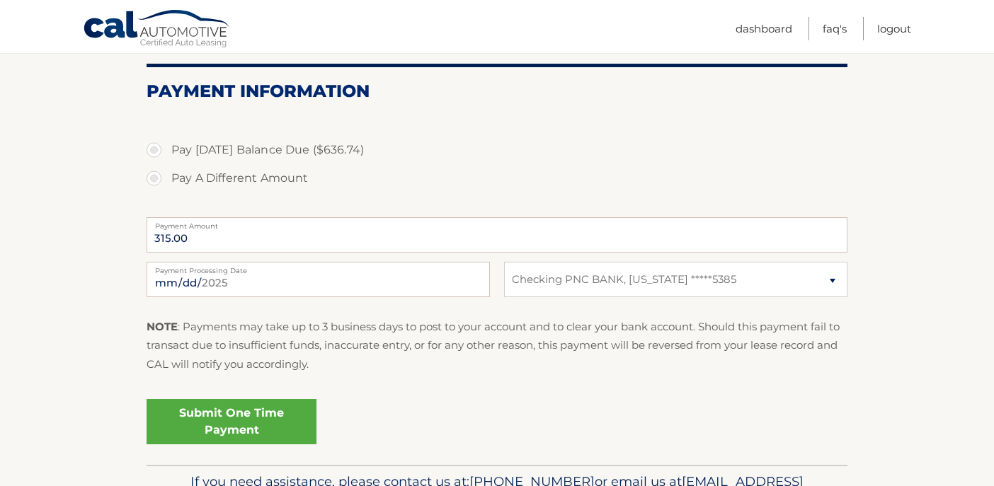 The height and width of the screenshot is (486, 994). Describe the element at coordinates (894, 28) in the screenshot. I see `a: Logout` at that location.